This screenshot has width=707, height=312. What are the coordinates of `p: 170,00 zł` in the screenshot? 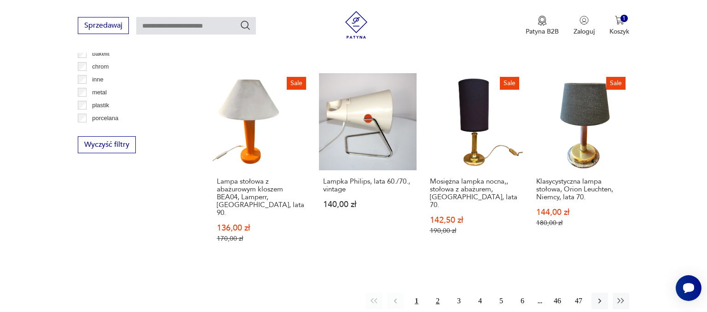 It's located at (261, 239).